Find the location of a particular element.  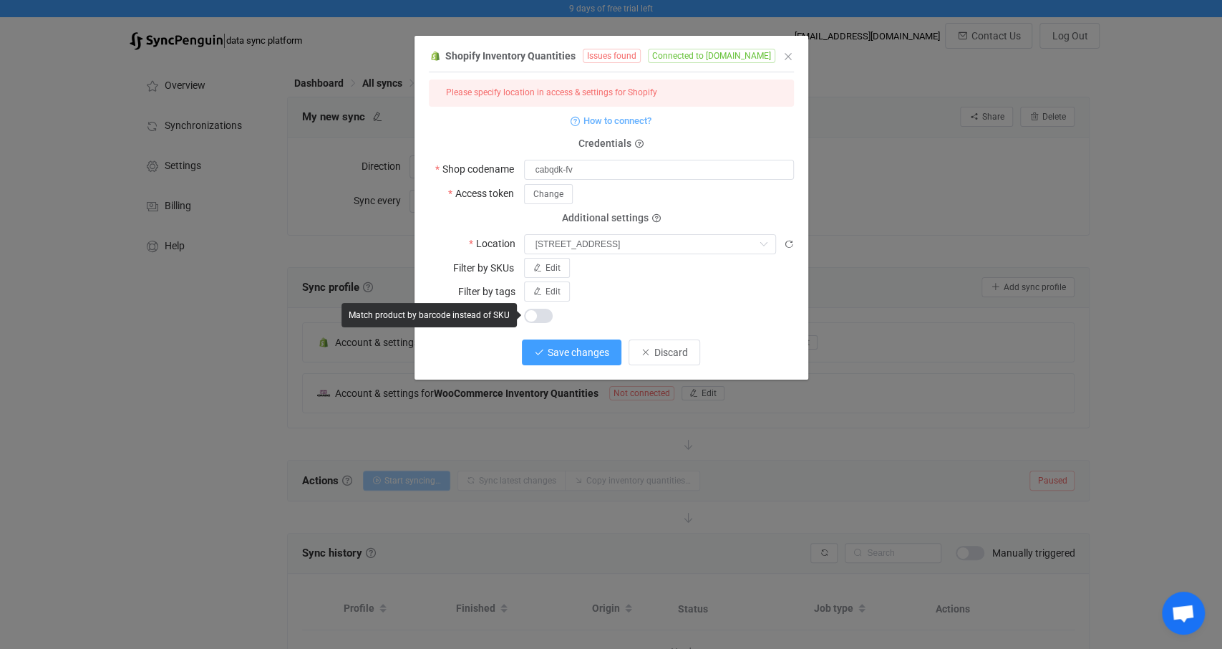

label: Filter by SKUs is located at coordinates (488, 268).